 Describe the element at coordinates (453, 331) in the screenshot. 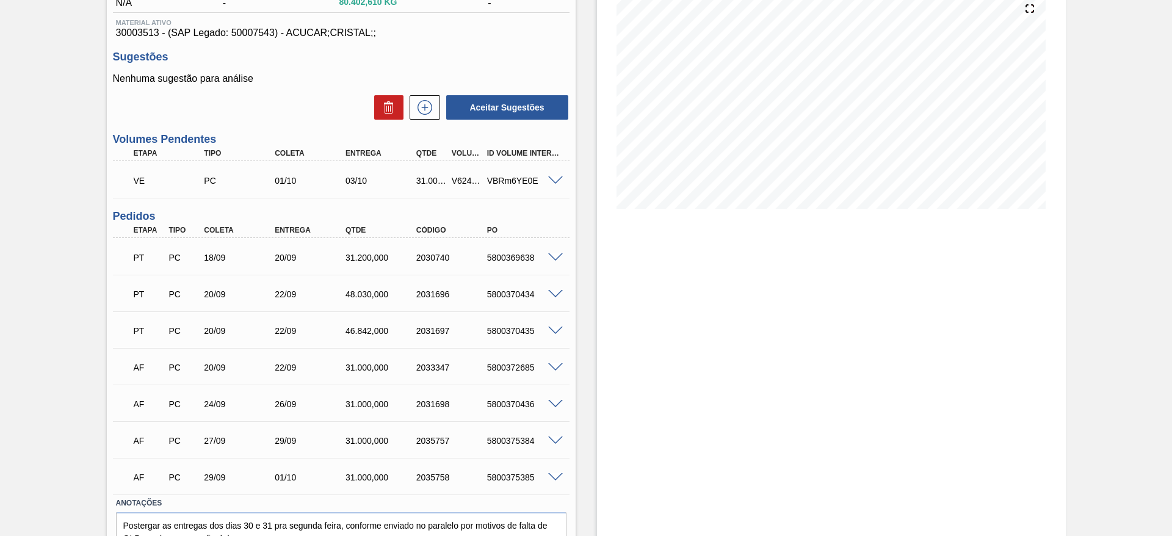

I see `div: 2031697` at that location.